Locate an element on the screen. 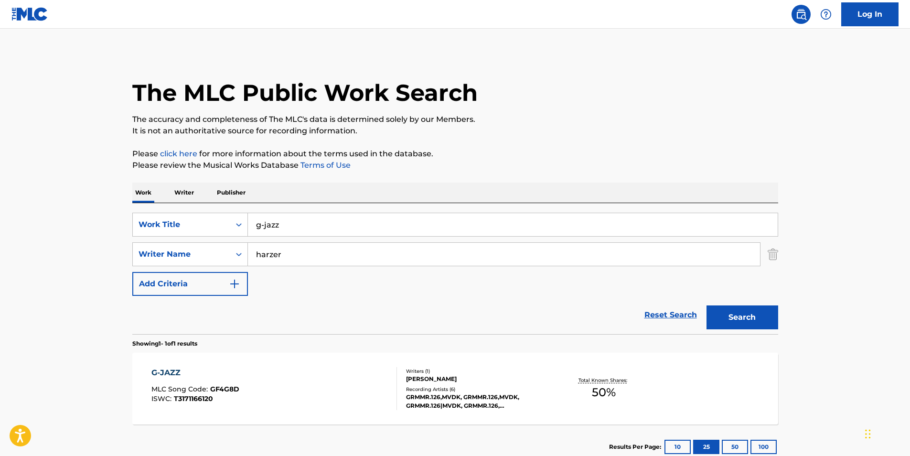  div: Writers ( 1 ) is located at coordinates (478, 371).